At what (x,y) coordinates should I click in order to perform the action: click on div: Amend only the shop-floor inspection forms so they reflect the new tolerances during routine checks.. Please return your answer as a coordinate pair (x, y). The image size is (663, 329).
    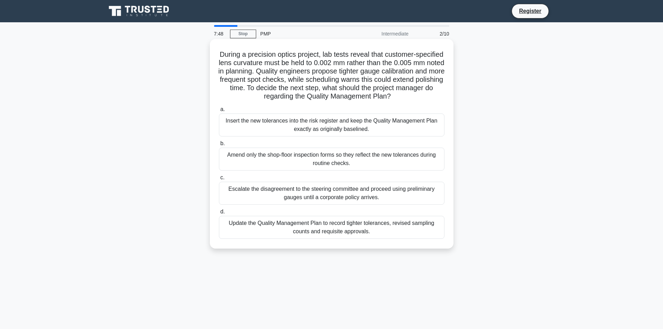
    Looking at the image, I should click on (331, 159).